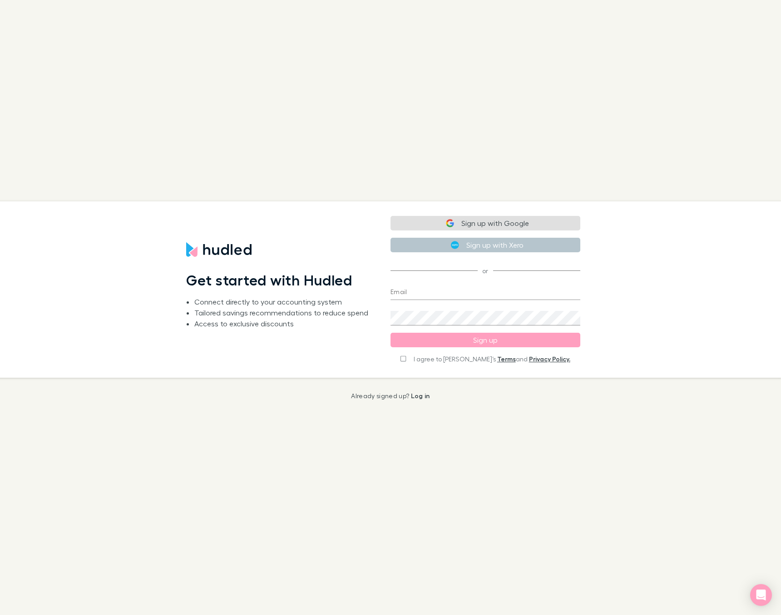  I want to click on button: Sign up with Google, so click(486, 223).